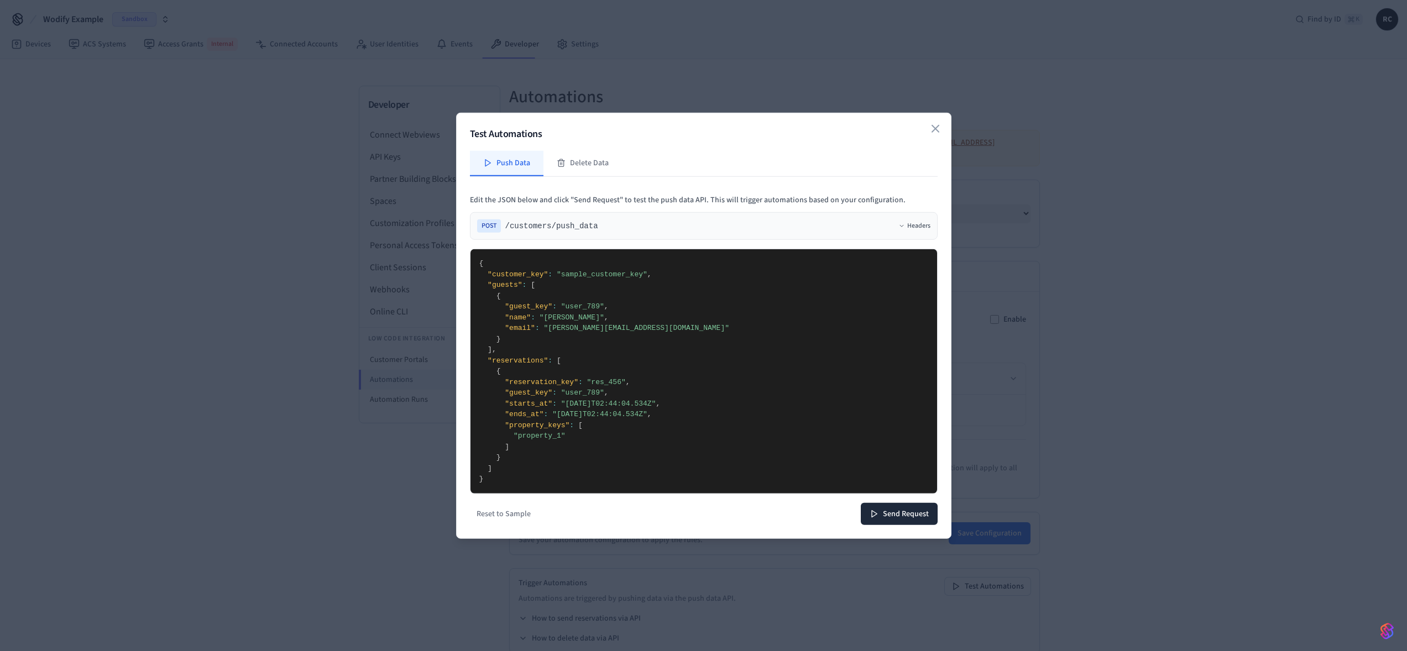  I want to click on button: Reset to Sample, so click(504, 513).